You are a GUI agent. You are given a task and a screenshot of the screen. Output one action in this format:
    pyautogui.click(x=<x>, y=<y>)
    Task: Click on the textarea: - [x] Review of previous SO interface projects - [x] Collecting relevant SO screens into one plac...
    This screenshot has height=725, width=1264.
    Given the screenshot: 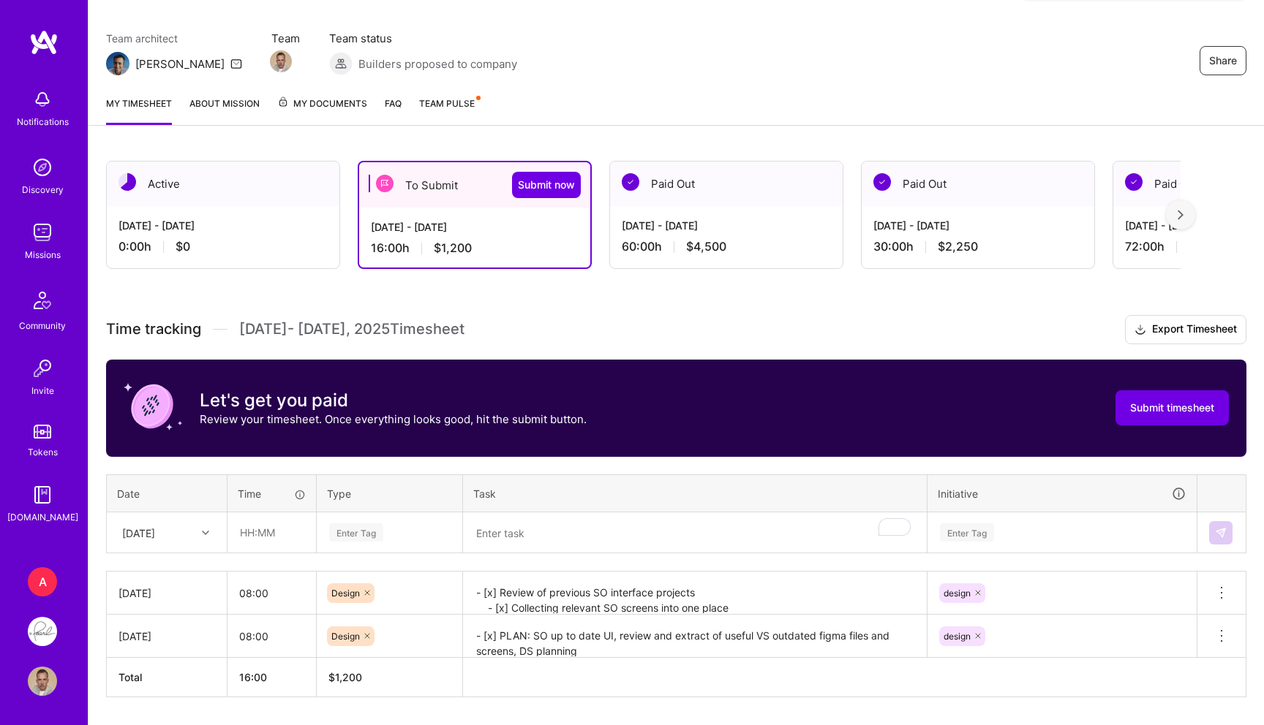 What is the action you would take?
    pyautogui.click(x=695, y=593)
    